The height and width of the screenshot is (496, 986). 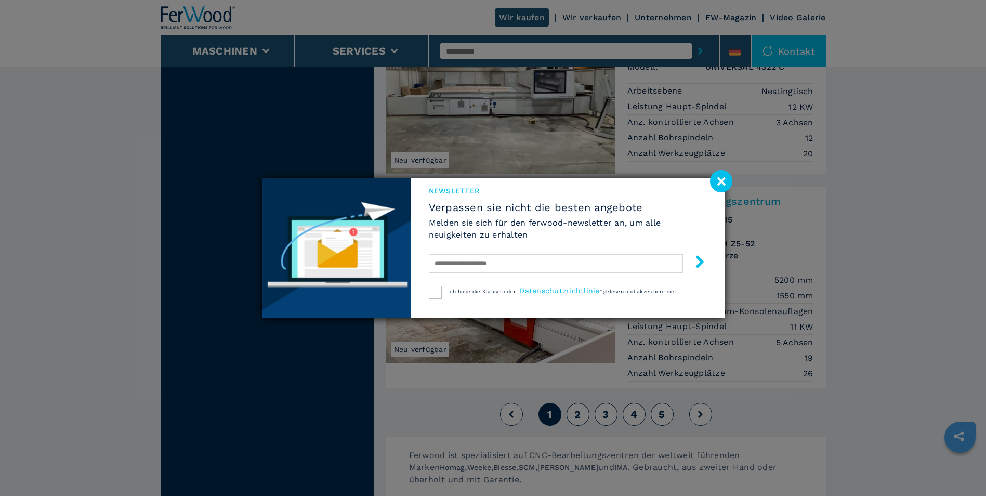 What do you see at coordinates (484, 291) in the screenshot?
I see `span: Ich habe die Klauseln der „` at bounding box center [484, 291].